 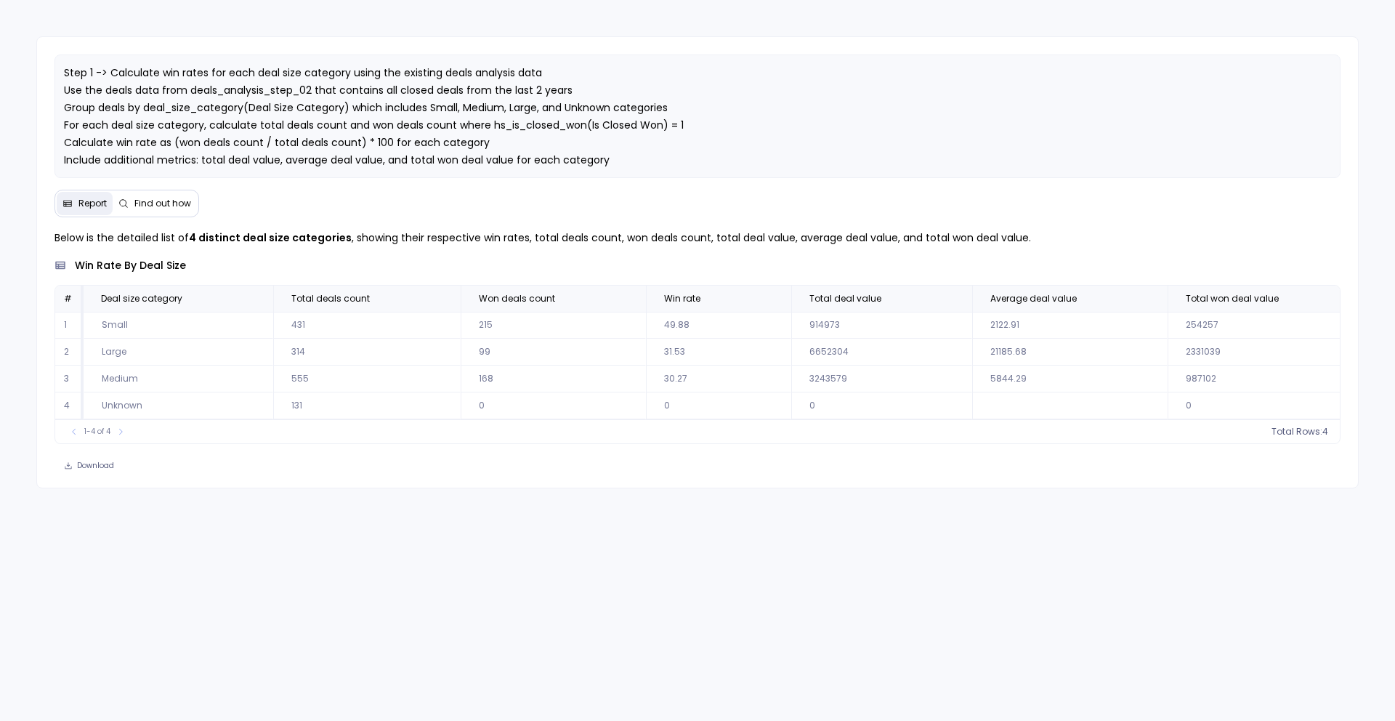 I want to click on td: 914973, so click(x=881, y=325).